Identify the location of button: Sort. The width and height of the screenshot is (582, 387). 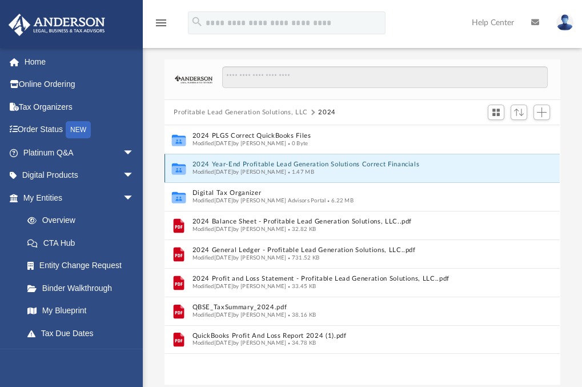
(519, 112).